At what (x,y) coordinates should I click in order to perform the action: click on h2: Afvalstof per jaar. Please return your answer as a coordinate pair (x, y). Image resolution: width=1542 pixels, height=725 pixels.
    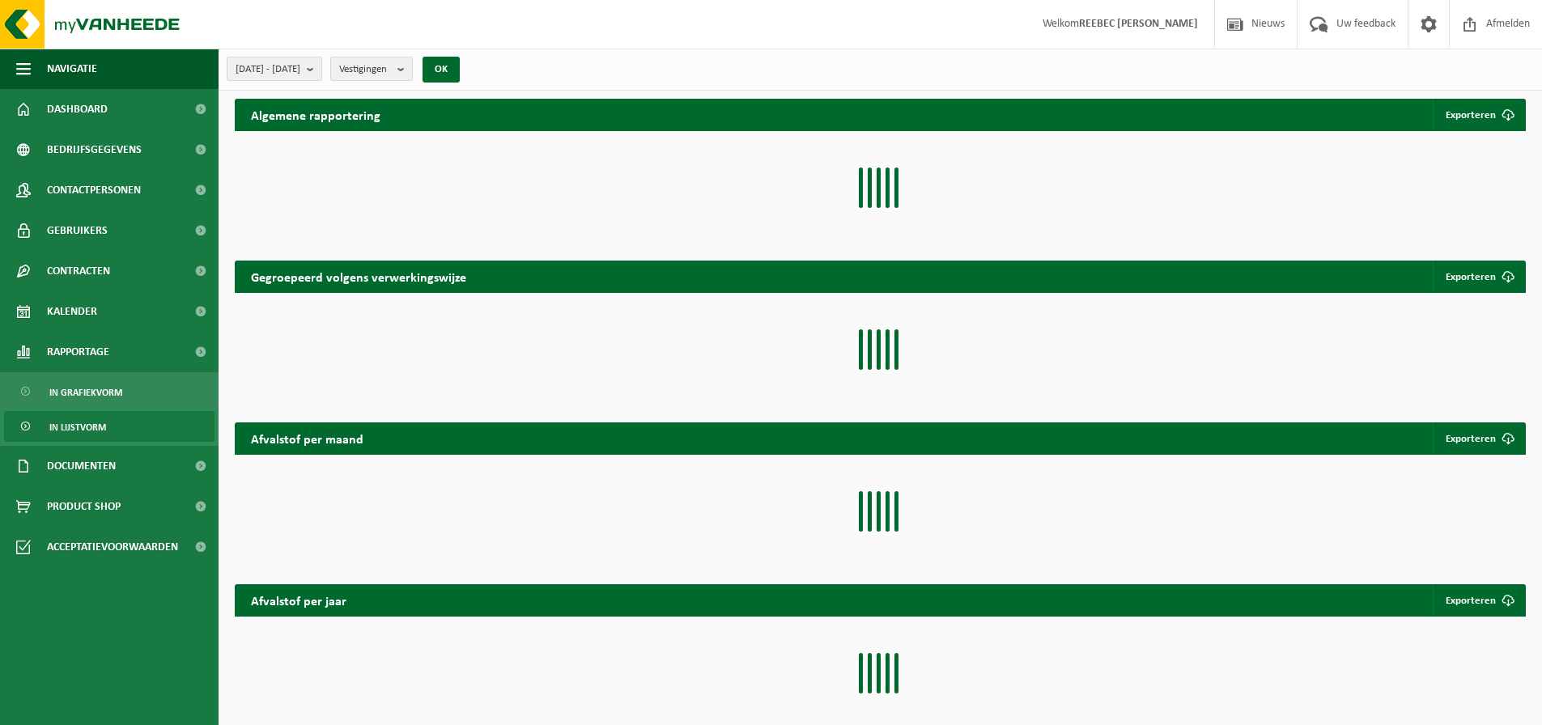
    Looking at the image, I should click on (299, 600).